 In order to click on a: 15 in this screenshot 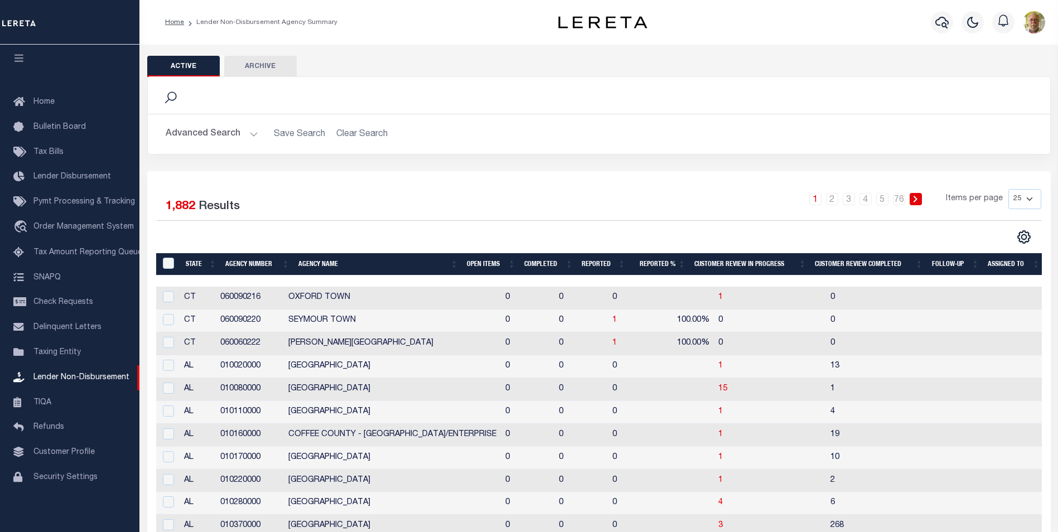, I will do `click(723, 389)`.